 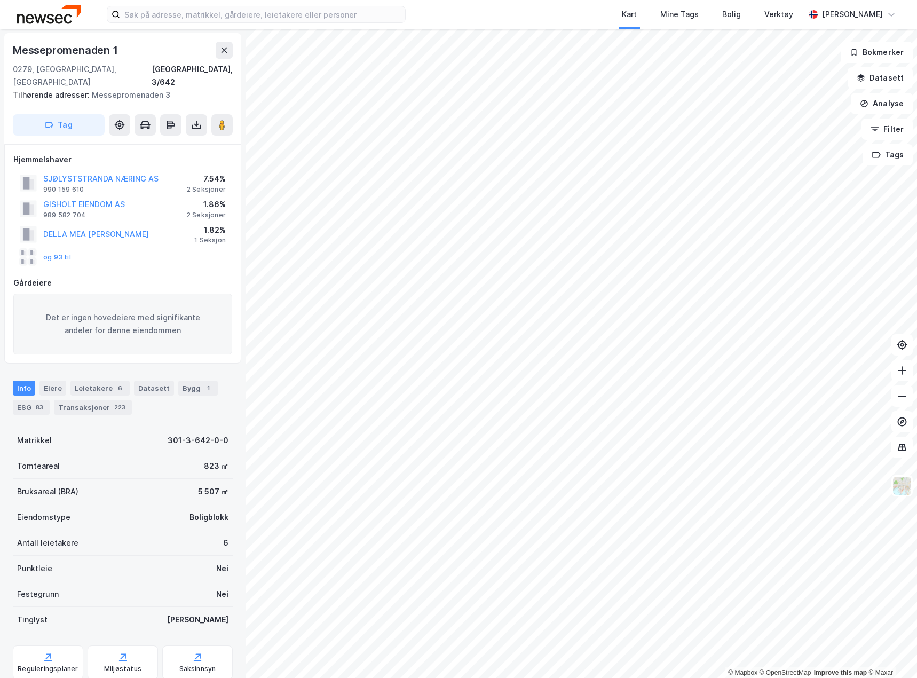 What do you see at coordinates (93, 407) in the screenshot?
I see `div: Transaksjoner` at bounding box center [93, 407].